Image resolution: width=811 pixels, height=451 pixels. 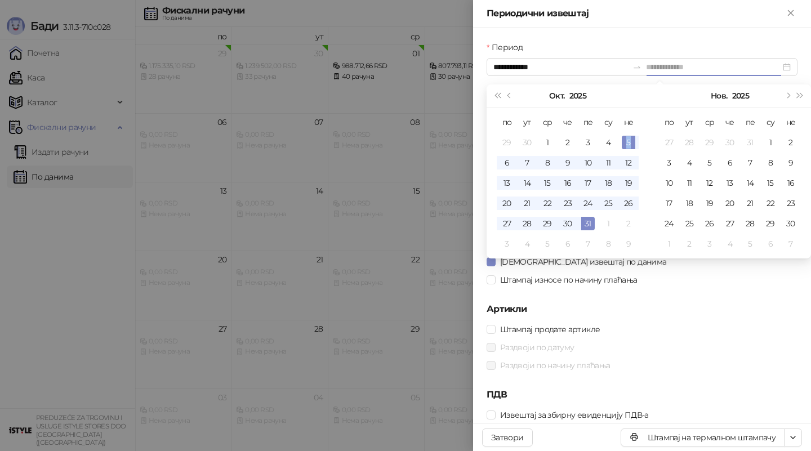 I want to click on td: 2025-10-18, so click(x=608, y=183).